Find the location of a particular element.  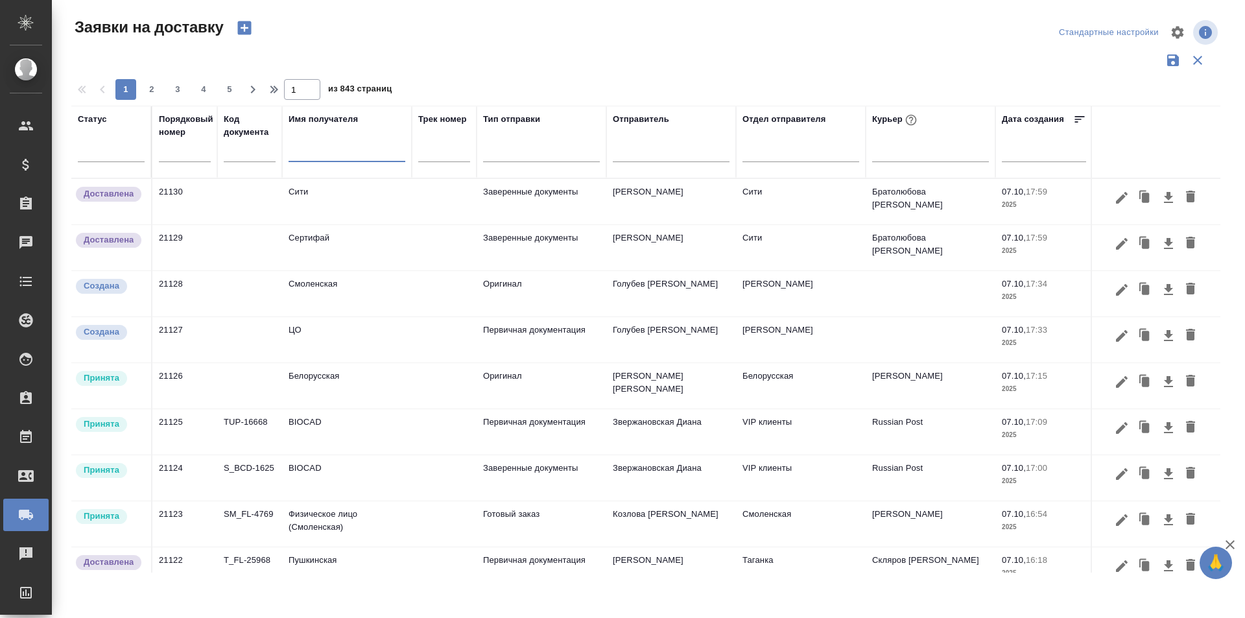

button: При выборе курьера статус заявки автоматически поменяется на «Принята» is located at coordinates (911, 120).